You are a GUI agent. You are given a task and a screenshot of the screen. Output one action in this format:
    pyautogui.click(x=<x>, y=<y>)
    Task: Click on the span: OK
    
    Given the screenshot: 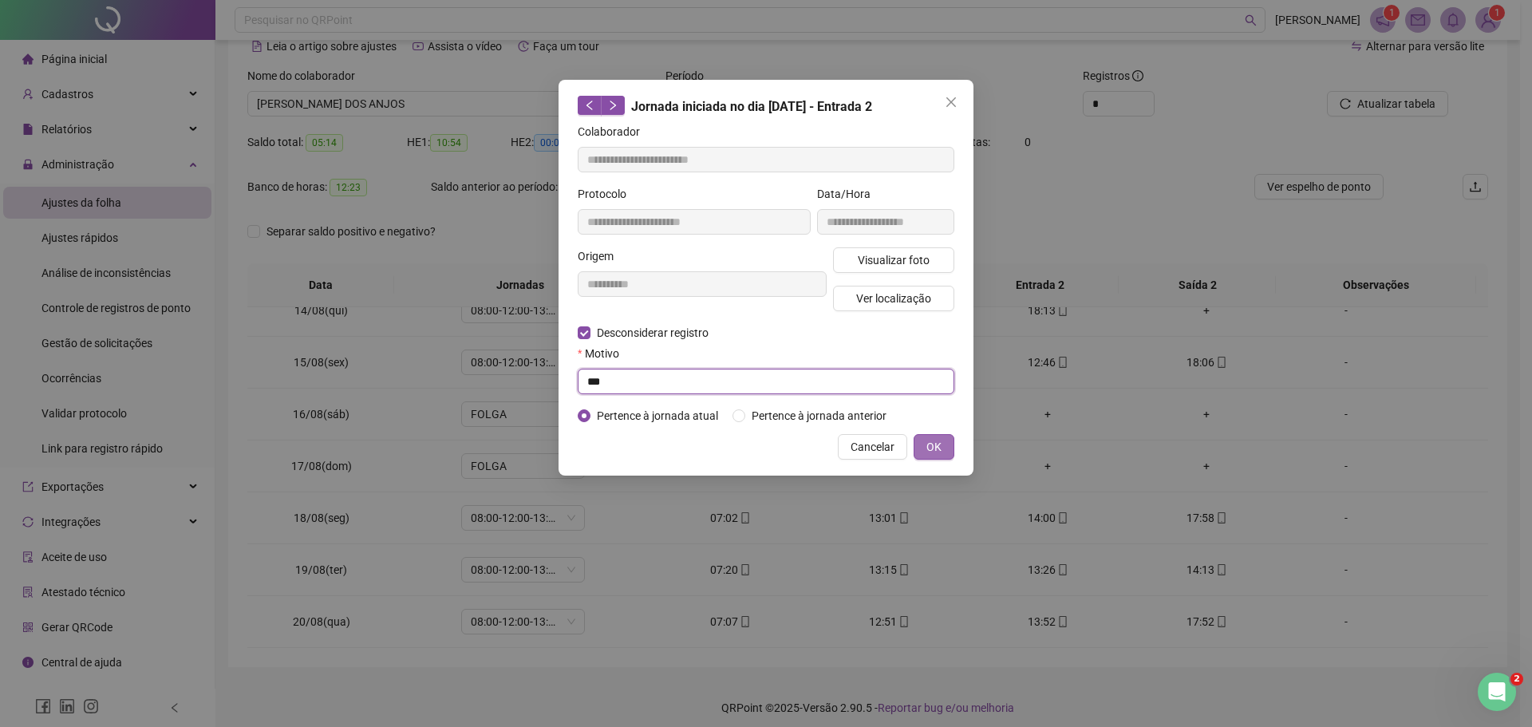 What is the action you would take?
    pyautogui.click(x=934, y=447)
    